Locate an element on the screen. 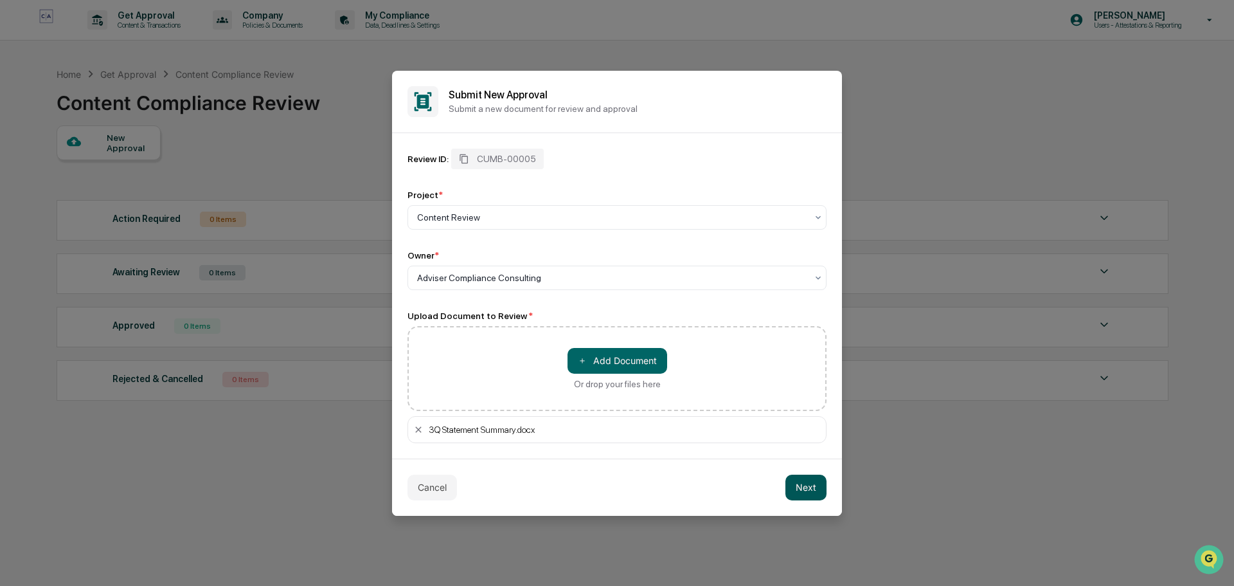  div: Review ID: is located at coordinates (428, 159).